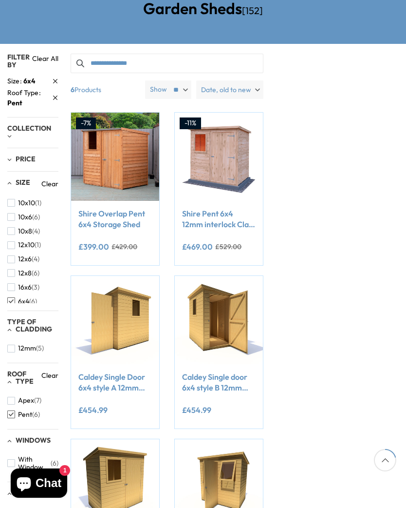  What do you see at coordinates (25, 287) in the screenshot?
I see `span: 16x6` at bounding box center [25, 287].